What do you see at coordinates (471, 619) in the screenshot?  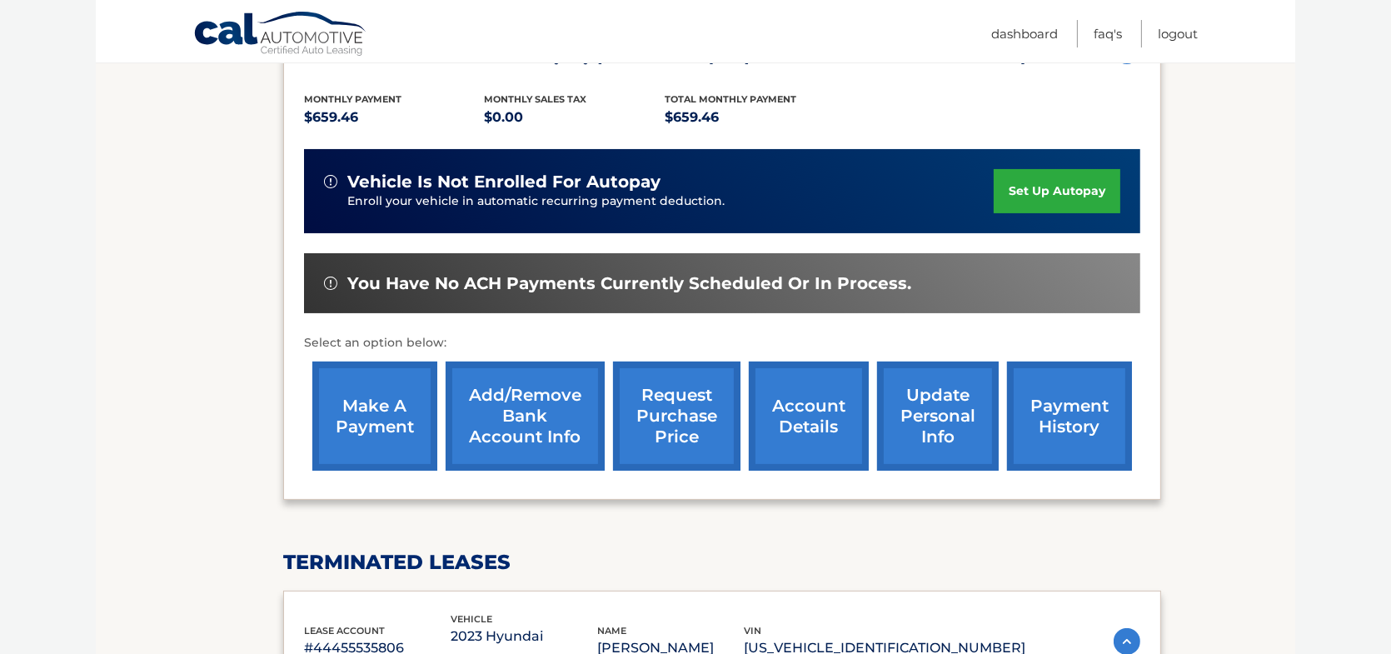 I see `span: vehicle` at bounding box center [471, 619].